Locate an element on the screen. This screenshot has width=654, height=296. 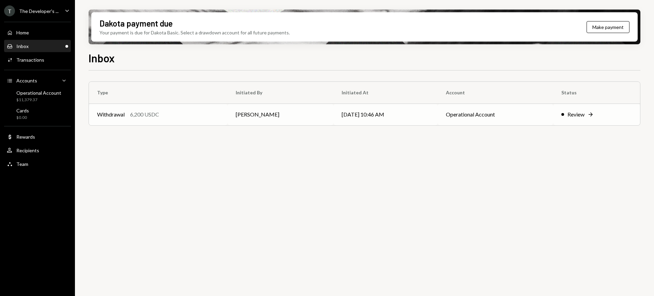
a: Operational Account$11,379.37 is located at coordinates (37, 96).